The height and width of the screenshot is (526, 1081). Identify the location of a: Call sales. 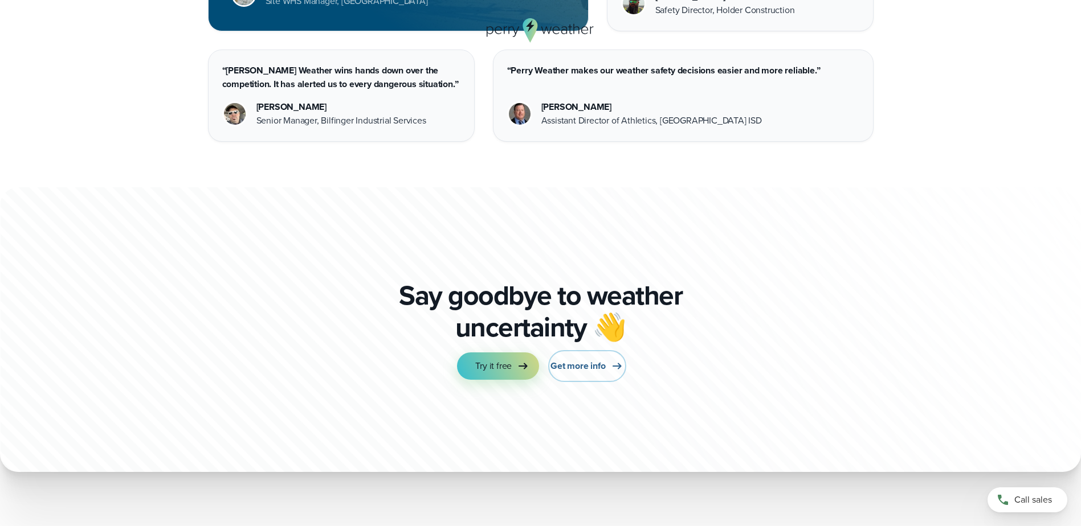
(1027, 500).